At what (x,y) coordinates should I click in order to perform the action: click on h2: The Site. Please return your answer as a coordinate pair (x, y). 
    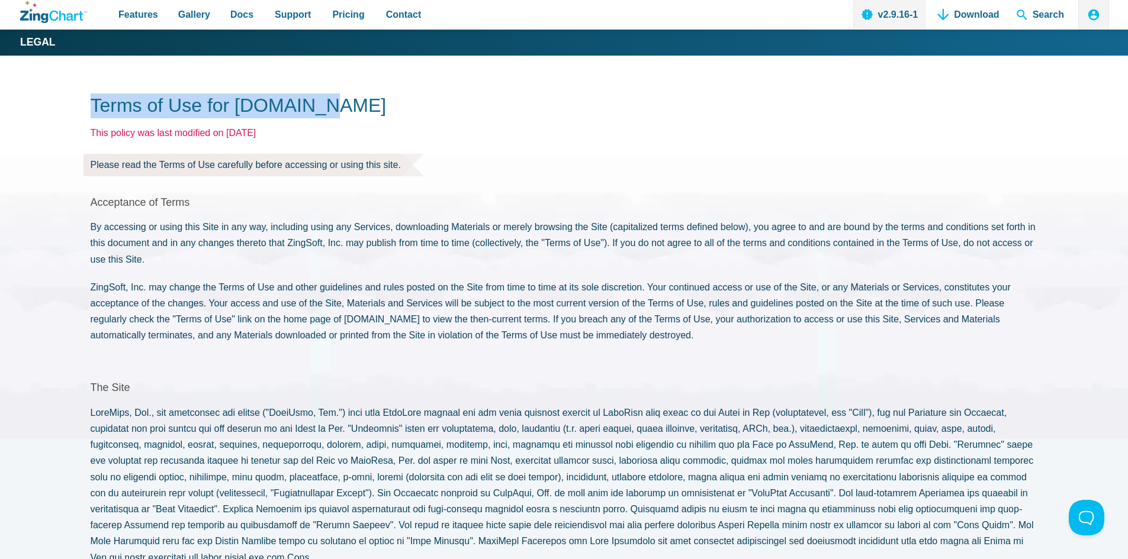
    Looking at the image, I should click on (564, 388).